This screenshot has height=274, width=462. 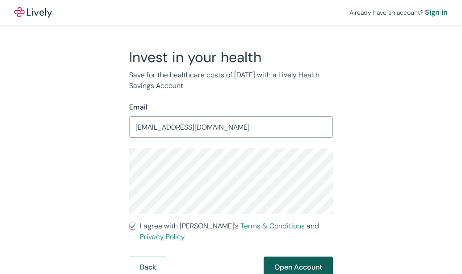 I want to click on img: Lively, so click(x=33, y=13).